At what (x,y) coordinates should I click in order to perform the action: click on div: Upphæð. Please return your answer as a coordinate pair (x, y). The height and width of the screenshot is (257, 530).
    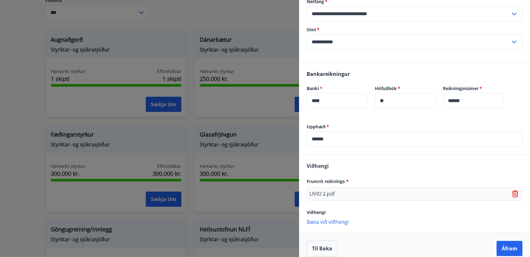
    Looking at the image, I should click on (415, 139).